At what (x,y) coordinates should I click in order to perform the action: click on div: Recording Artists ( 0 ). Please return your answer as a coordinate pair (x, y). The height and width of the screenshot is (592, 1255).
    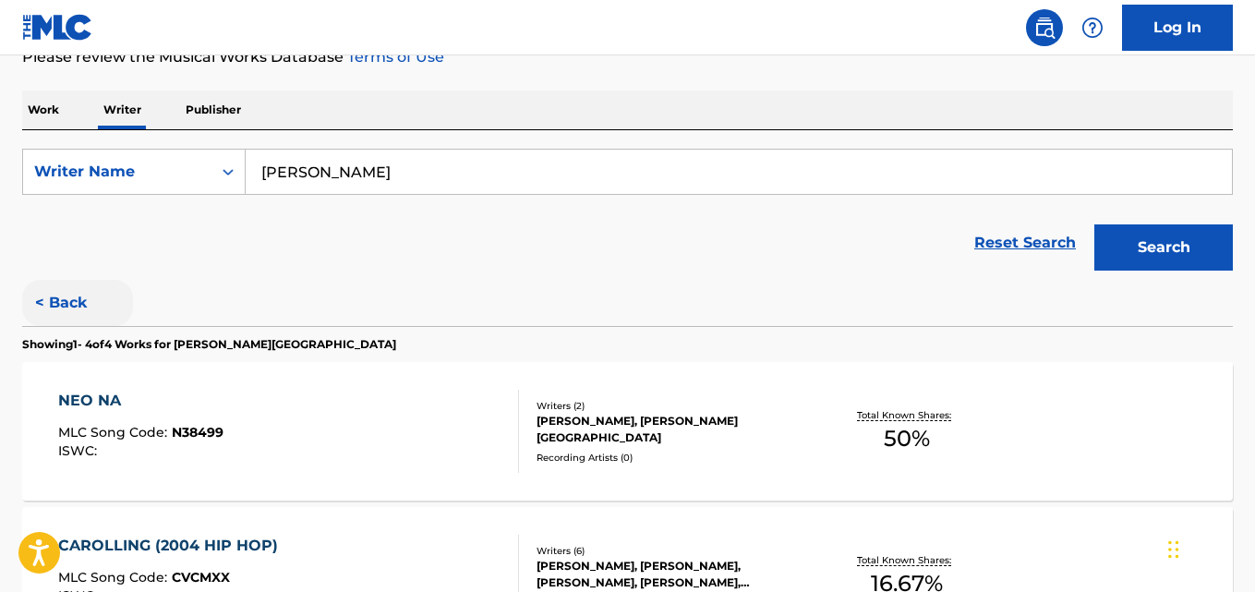
    Looking at the image, I should click on (671, 457).